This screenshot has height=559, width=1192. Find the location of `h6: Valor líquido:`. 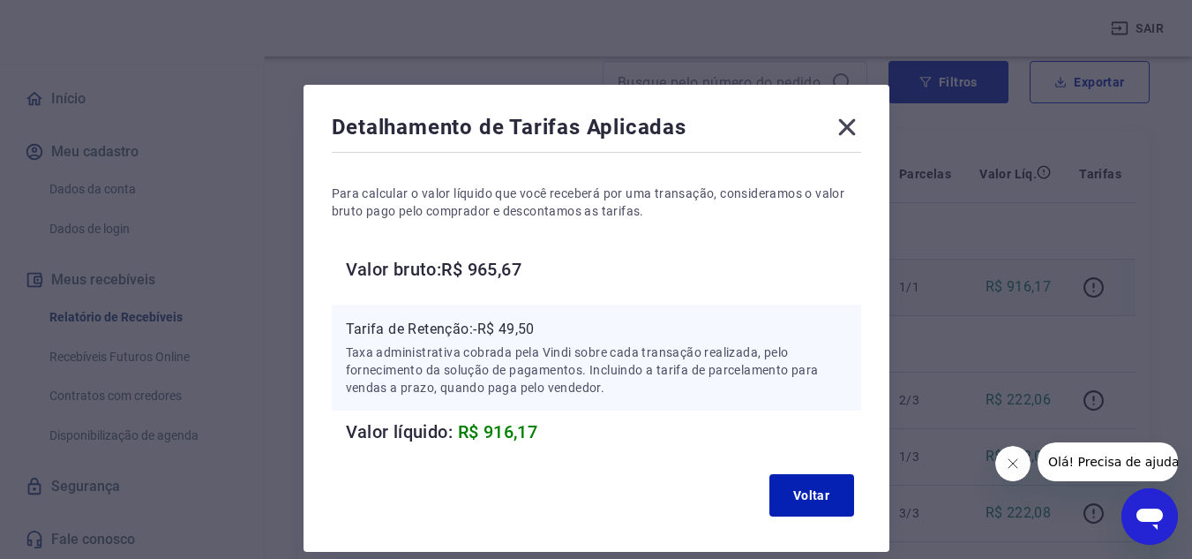

h6: Valor líquido: is located at coordinates (604, 431).